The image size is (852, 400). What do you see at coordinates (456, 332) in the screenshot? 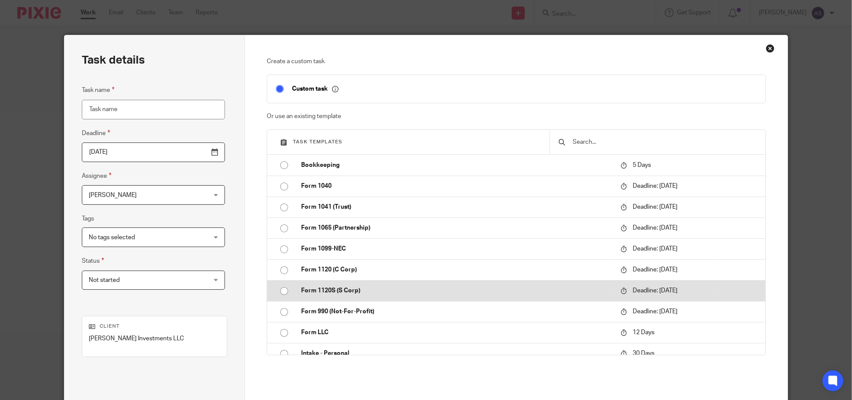
I see `p: Form LLC` at bounding box center [456, 332].